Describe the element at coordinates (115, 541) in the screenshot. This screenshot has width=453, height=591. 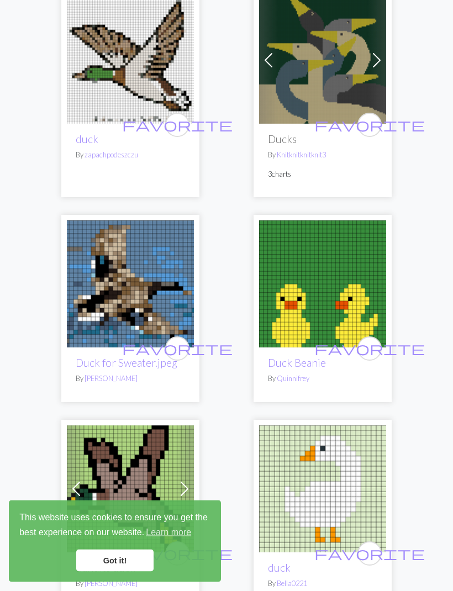
I see `div: cookieconsent` at that location.